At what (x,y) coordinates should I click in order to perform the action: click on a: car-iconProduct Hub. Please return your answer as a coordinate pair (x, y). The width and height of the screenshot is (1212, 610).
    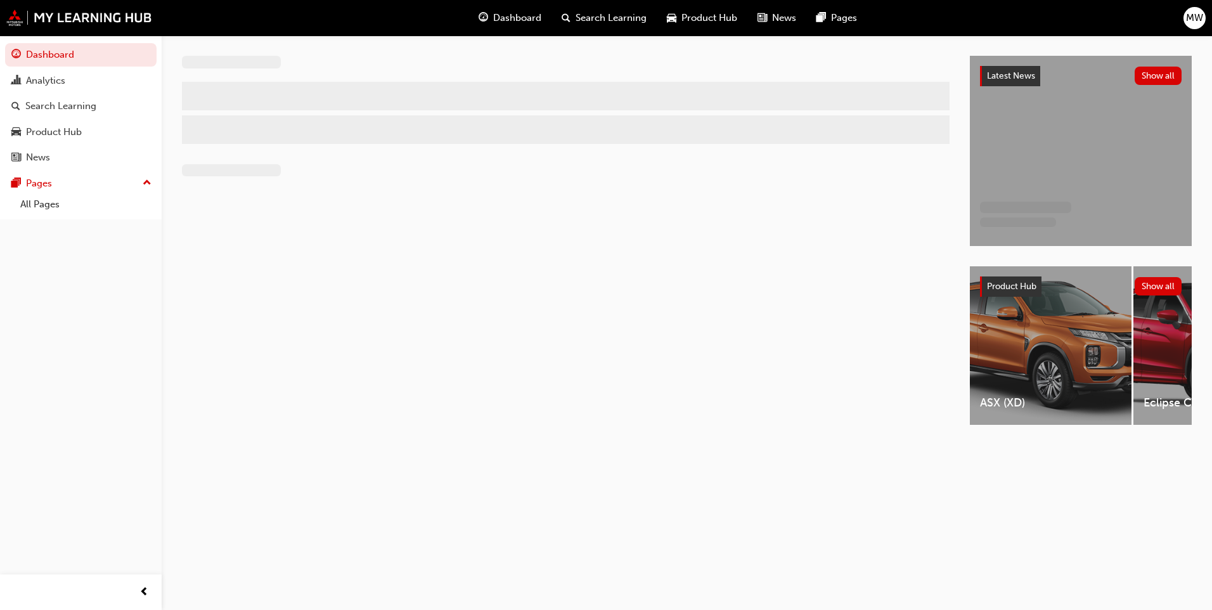
    Looking at the image, I should click on (702, 18).